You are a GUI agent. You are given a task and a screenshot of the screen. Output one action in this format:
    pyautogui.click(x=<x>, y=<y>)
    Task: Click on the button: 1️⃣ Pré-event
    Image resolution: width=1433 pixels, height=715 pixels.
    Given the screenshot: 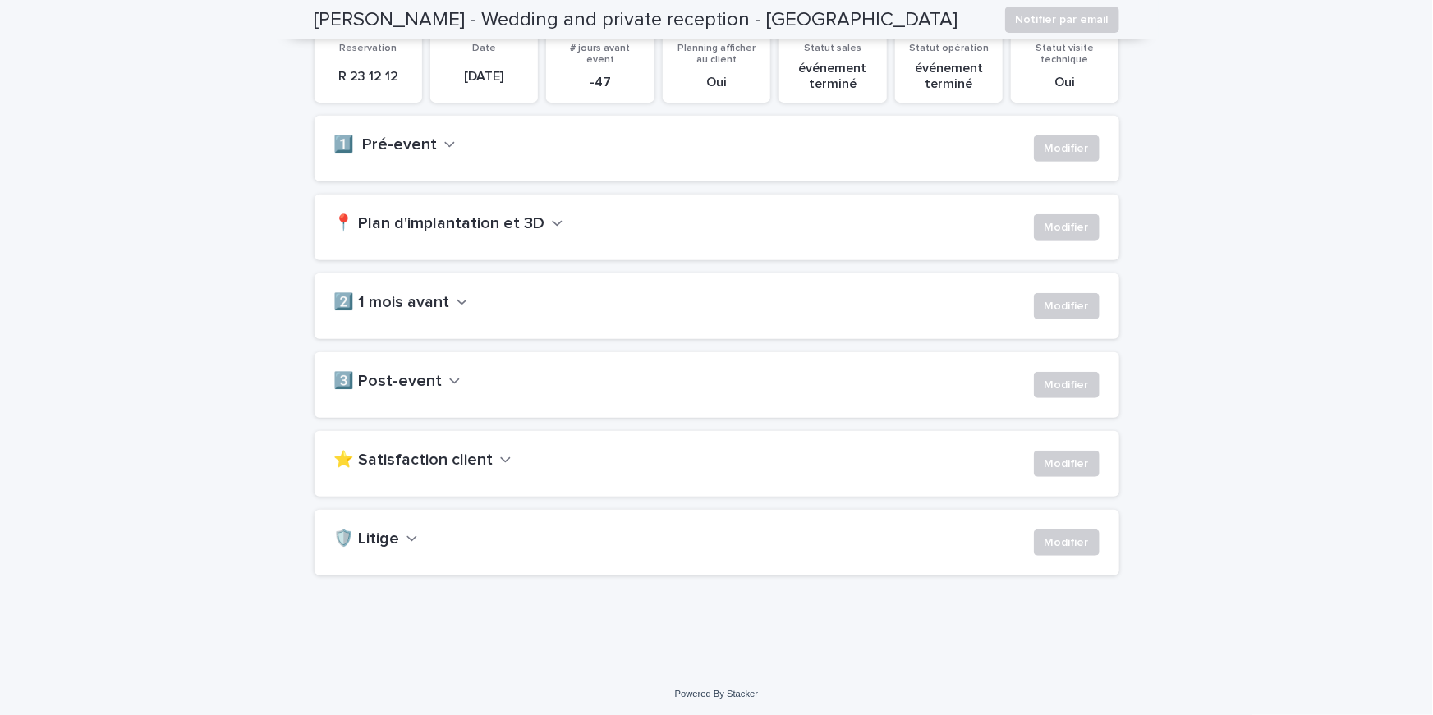 What is the action you would take?
    pyautogui.click(x=395, y=145)
    